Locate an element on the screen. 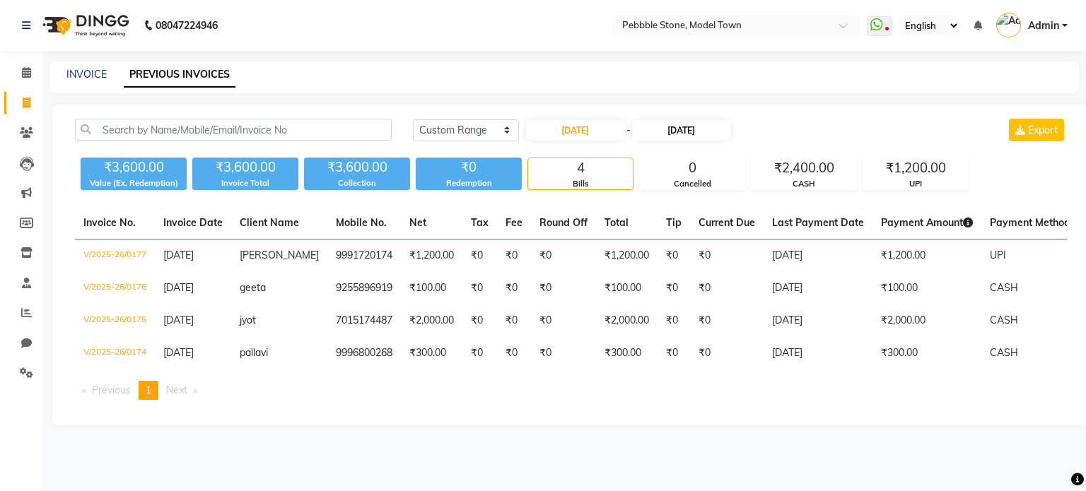 The height and width of the screenshot is (491, 1086). td: 9991720174 is located at coordinates (364, 256).